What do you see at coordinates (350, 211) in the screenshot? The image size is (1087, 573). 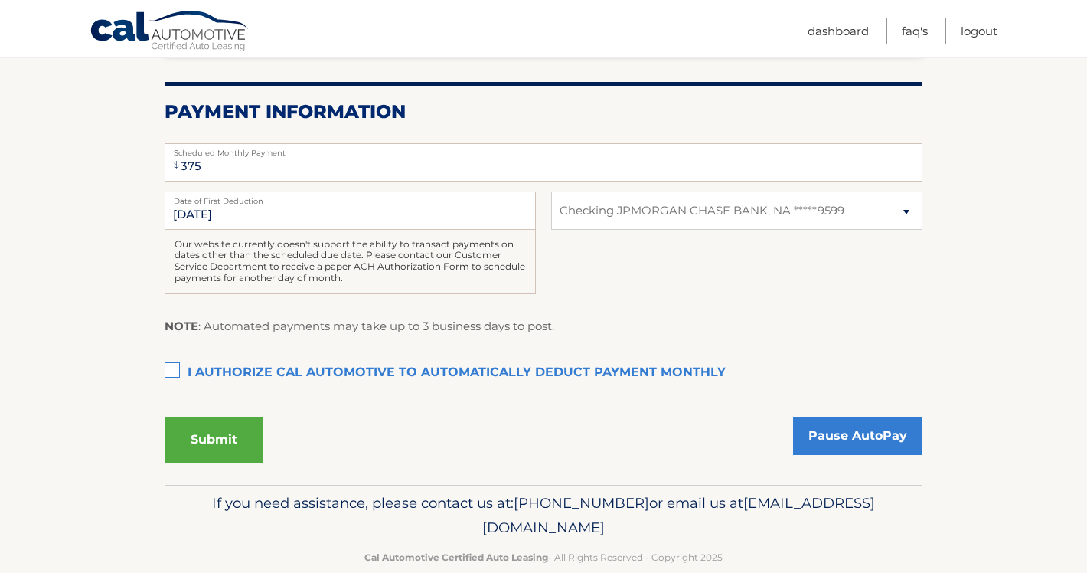 I see `input: Payment Date` at bounding box center [350, 211].